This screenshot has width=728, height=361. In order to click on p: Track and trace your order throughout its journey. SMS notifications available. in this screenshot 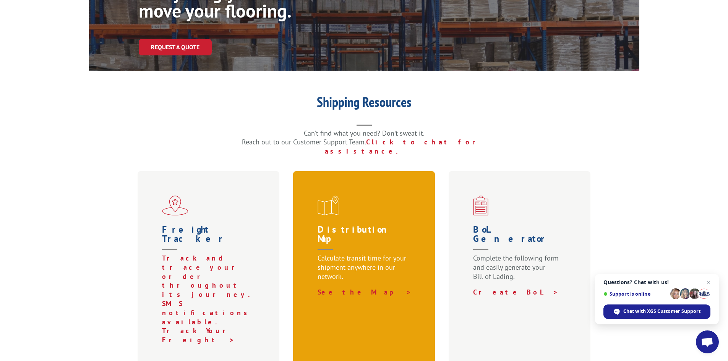, I will do `click(210, 290)`.